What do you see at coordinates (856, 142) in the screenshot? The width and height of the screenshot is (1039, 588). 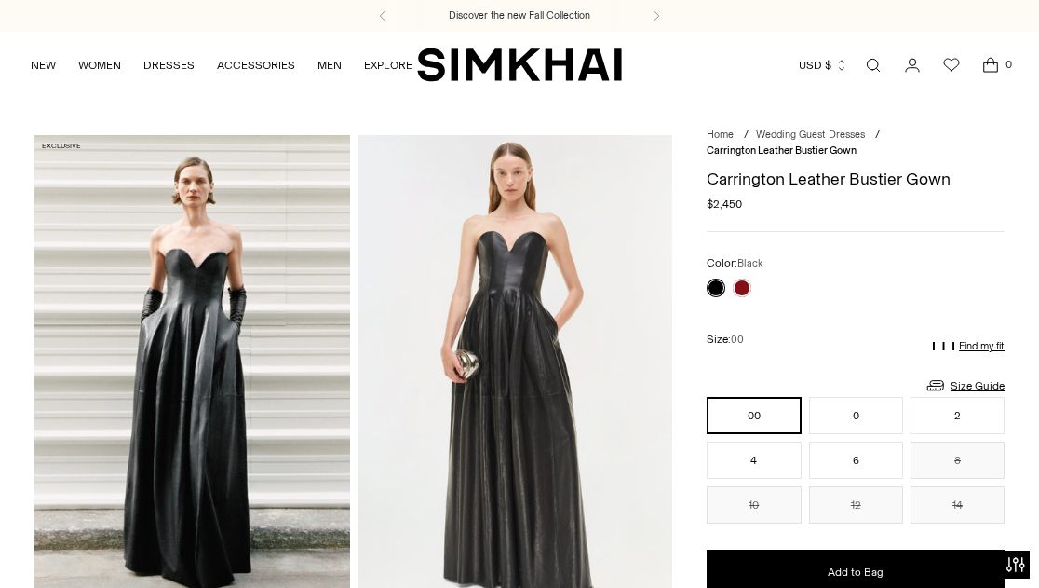 I see `nav: breadcrumbs` at bounding box center [856, 142].